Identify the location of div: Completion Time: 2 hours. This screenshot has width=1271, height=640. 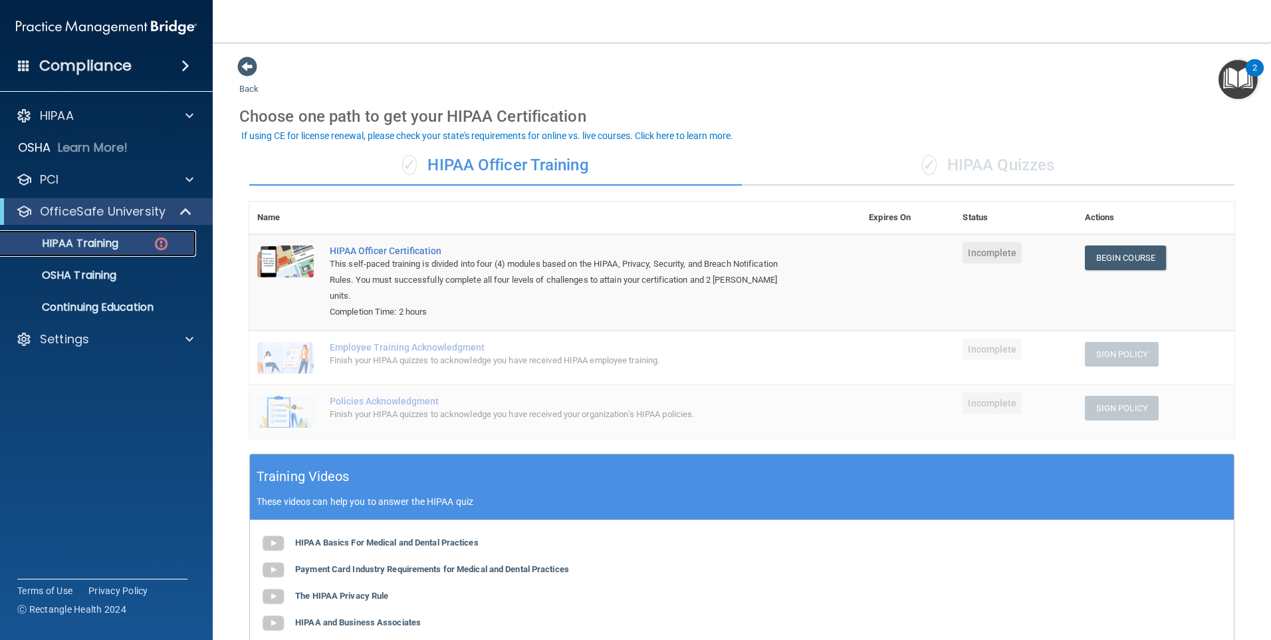
(562, 312).